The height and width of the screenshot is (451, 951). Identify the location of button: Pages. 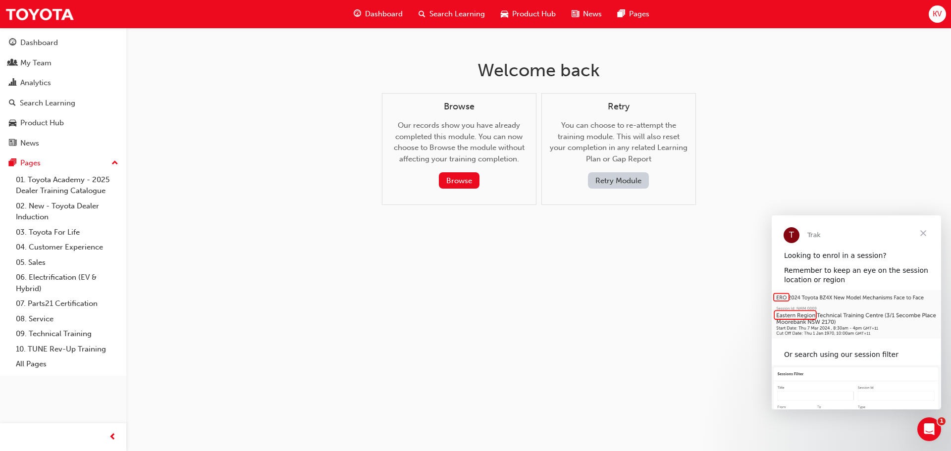
(63, 163).